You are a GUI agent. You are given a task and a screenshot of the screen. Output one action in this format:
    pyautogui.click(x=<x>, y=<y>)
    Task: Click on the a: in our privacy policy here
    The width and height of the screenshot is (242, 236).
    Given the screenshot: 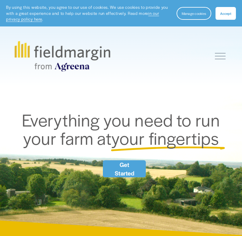 What is the action you would take?
    pyautogui.click(x=82, y=16)
    